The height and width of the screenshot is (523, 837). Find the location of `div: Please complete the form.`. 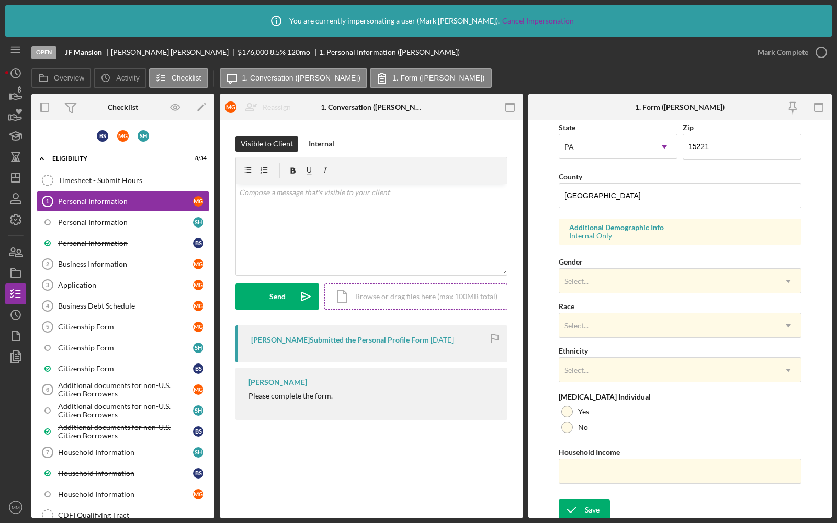

div: Please complete the form. is located at coordinates (290, 396).